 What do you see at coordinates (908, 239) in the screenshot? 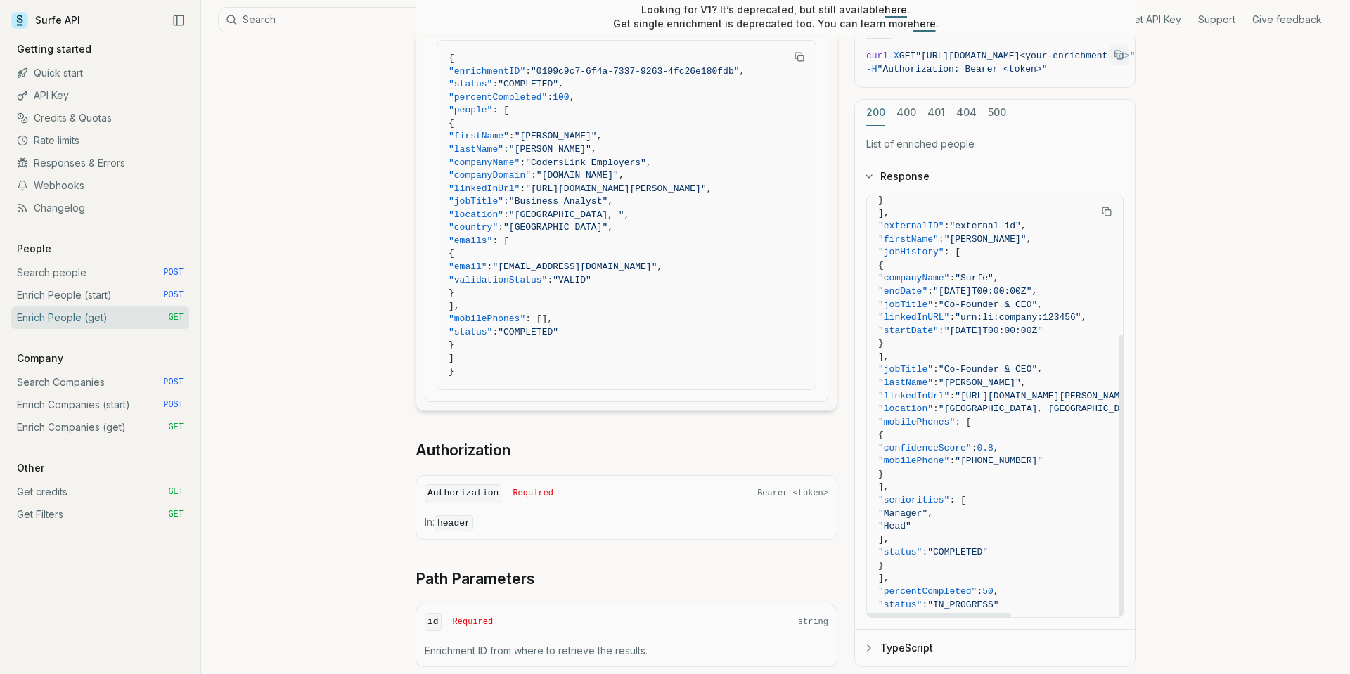
I see `span: "firstName"` at bounding box center [908, 239].